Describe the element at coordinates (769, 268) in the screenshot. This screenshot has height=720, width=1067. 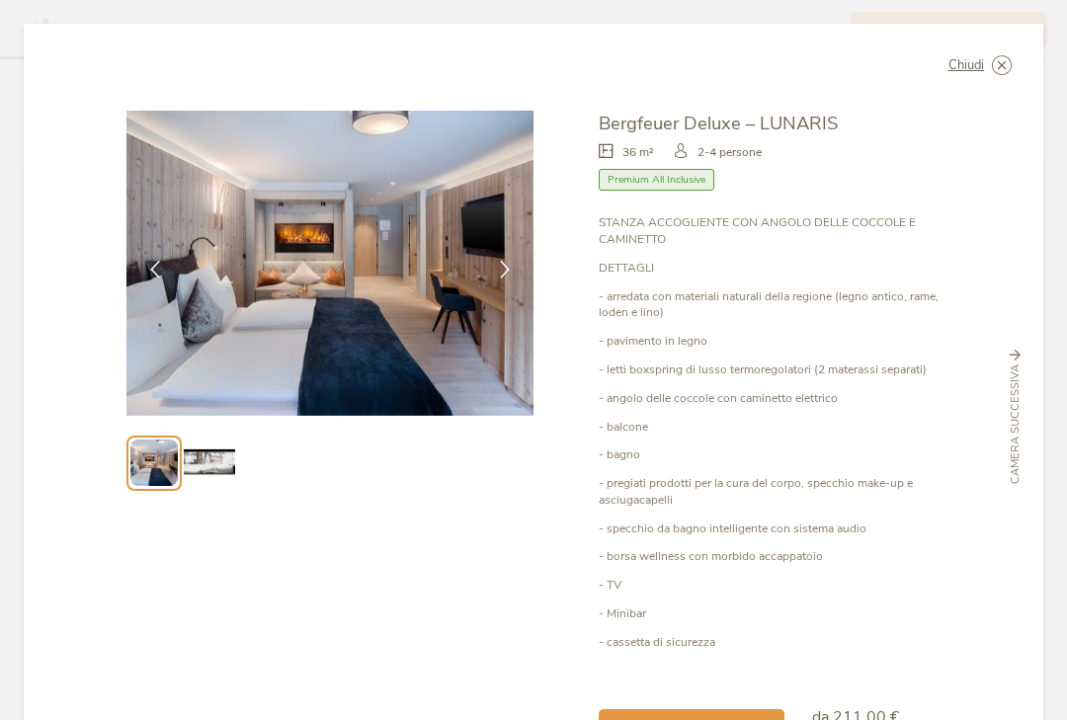
I see `p: DETTAGLI` at that location.